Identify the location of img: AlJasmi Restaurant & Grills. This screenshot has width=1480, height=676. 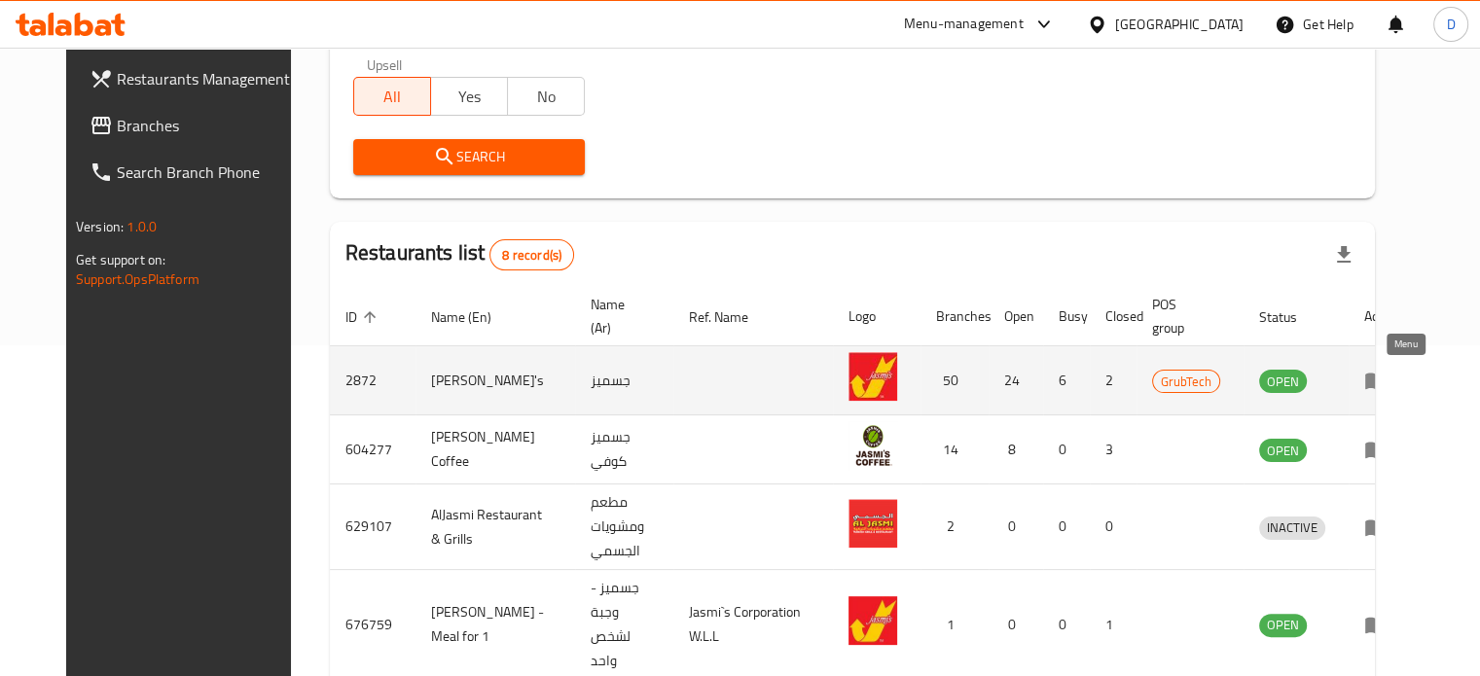
(873, 523).